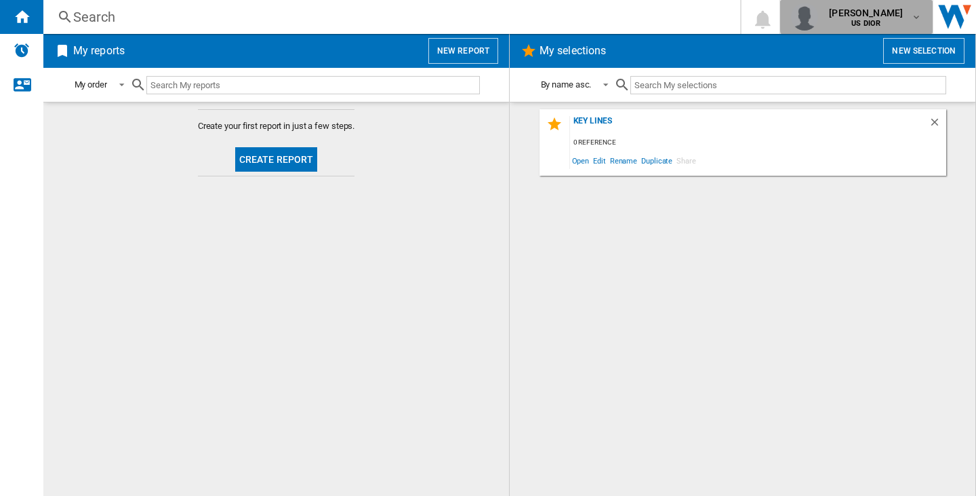 This screenshot has width=976, height=496. What do you see at coordinates (277, 126) in the screenshot?
I see `span: Create your first report in just a few steps.` at bounding box center [277, 126].